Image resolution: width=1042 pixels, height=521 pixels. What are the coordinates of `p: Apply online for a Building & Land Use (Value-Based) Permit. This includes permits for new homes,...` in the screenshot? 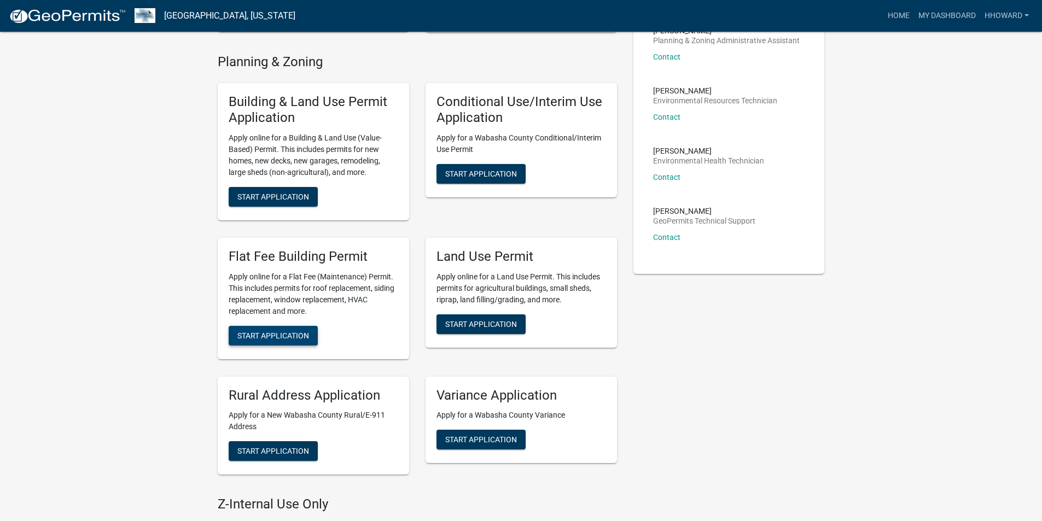 It's located at (314, 155).